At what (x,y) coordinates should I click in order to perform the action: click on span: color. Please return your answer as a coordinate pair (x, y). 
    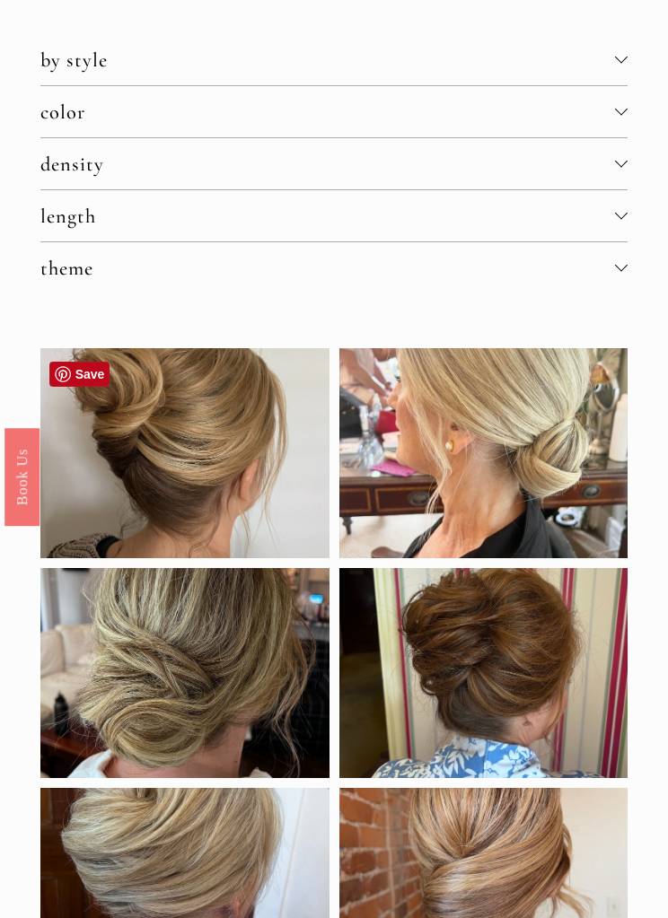
    Looking at the image, I should click on (328, 111).